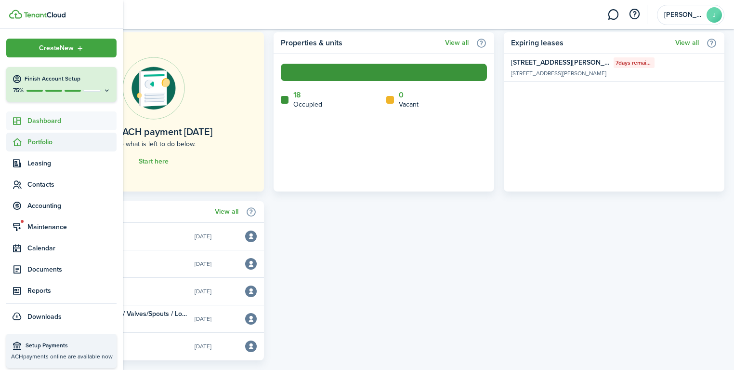 Image resolution: width=734 pixels, height=370 pixels. What do you see at coordinates (61, 120) in the screenshot?
I see `a: Dashboard` at bounding box center [61, 120].